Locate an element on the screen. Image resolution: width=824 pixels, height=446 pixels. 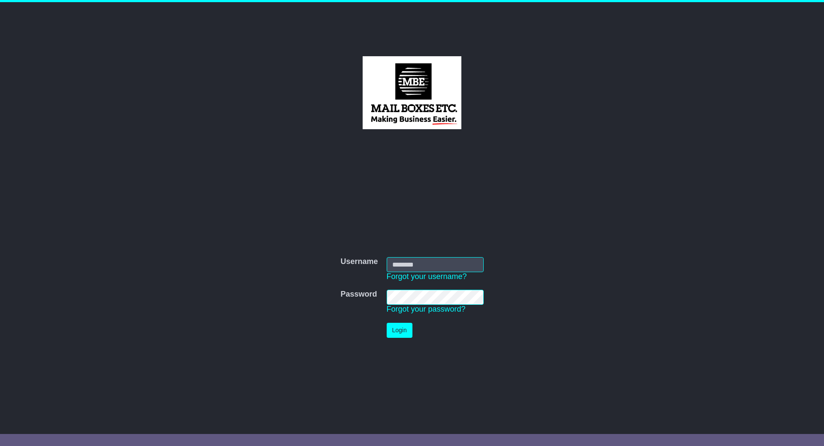
a: Forgot your password? is located at coordinates (426, 309).